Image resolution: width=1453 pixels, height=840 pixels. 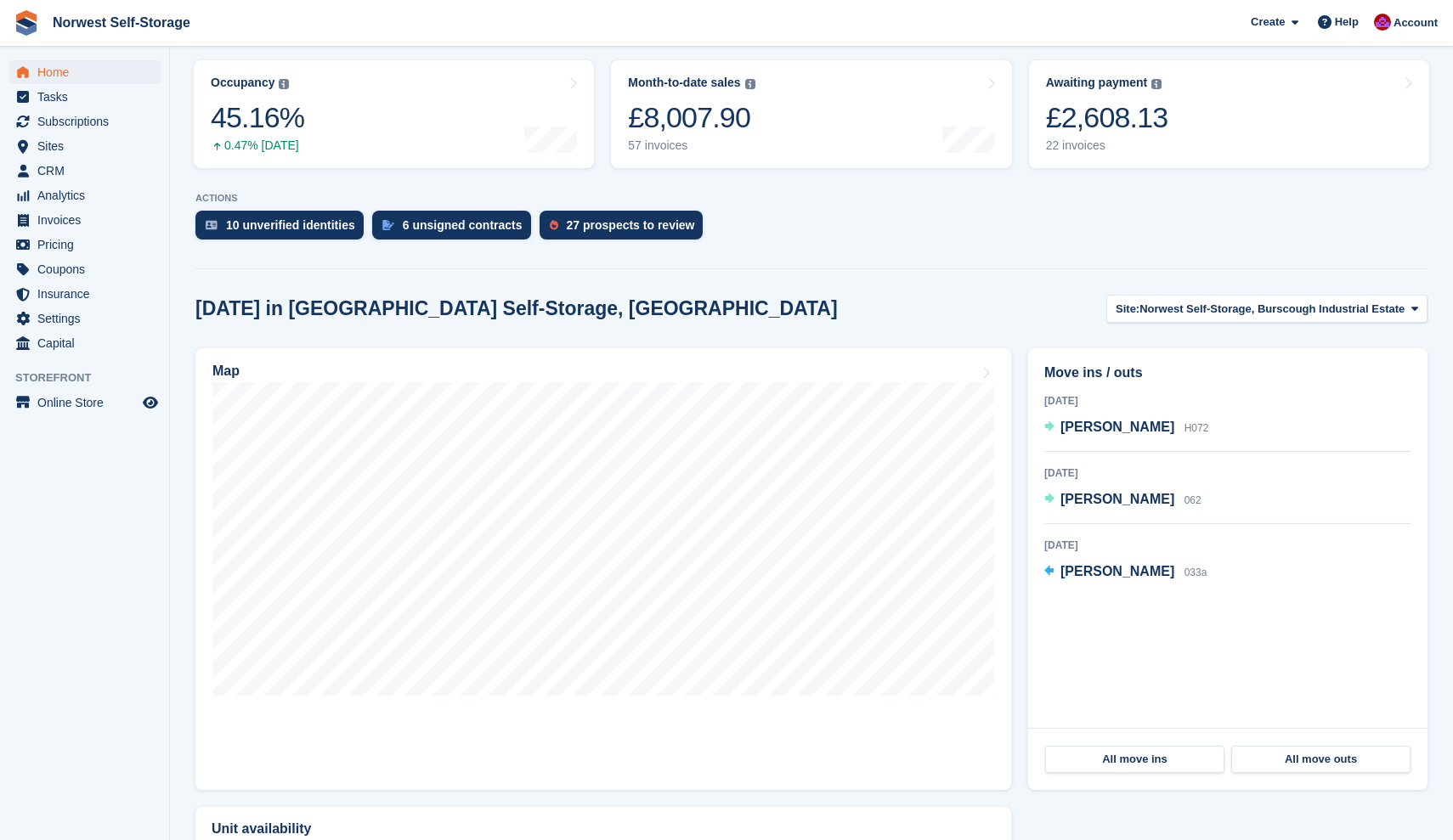 I want to click on span: Norwest Self-Storage, Burscough Industrial Estate, so click(x=1272, y=309).